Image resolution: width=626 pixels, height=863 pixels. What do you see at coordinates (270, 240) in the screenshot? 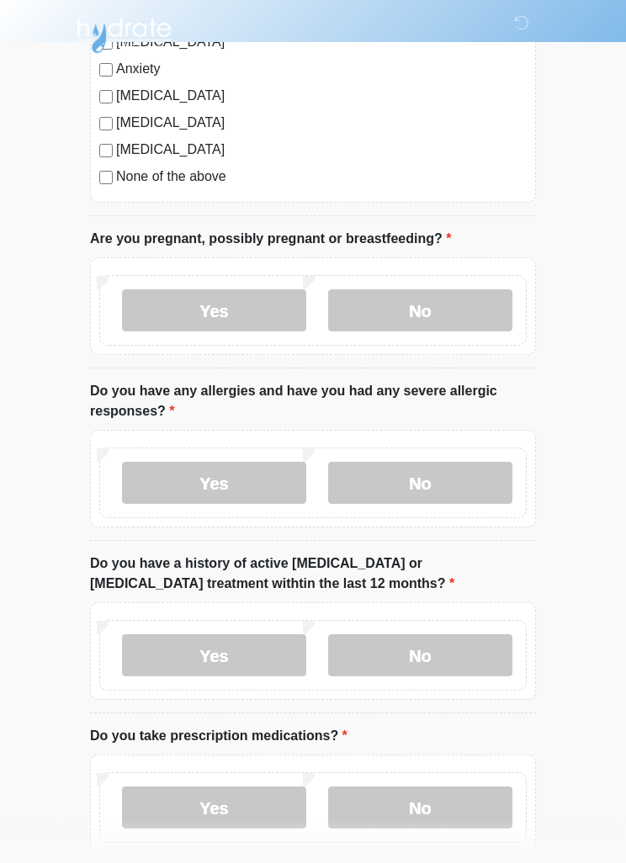
I see `label: Are you pregnant, possibly pregnant or breastfeeding?` at bounding box center [270, 240].